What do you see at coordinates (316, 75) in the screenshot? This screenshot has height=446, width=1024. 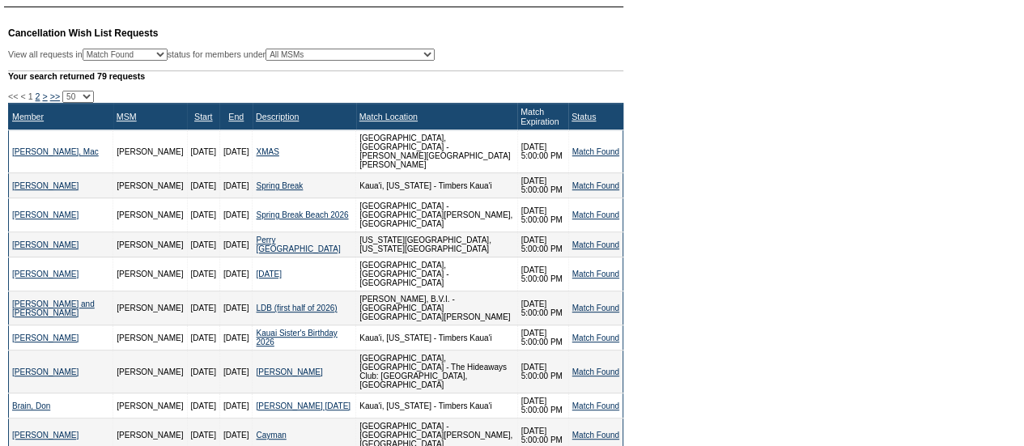 I see `div: Your search returned 79 requests` at bounding box center [316, 75].